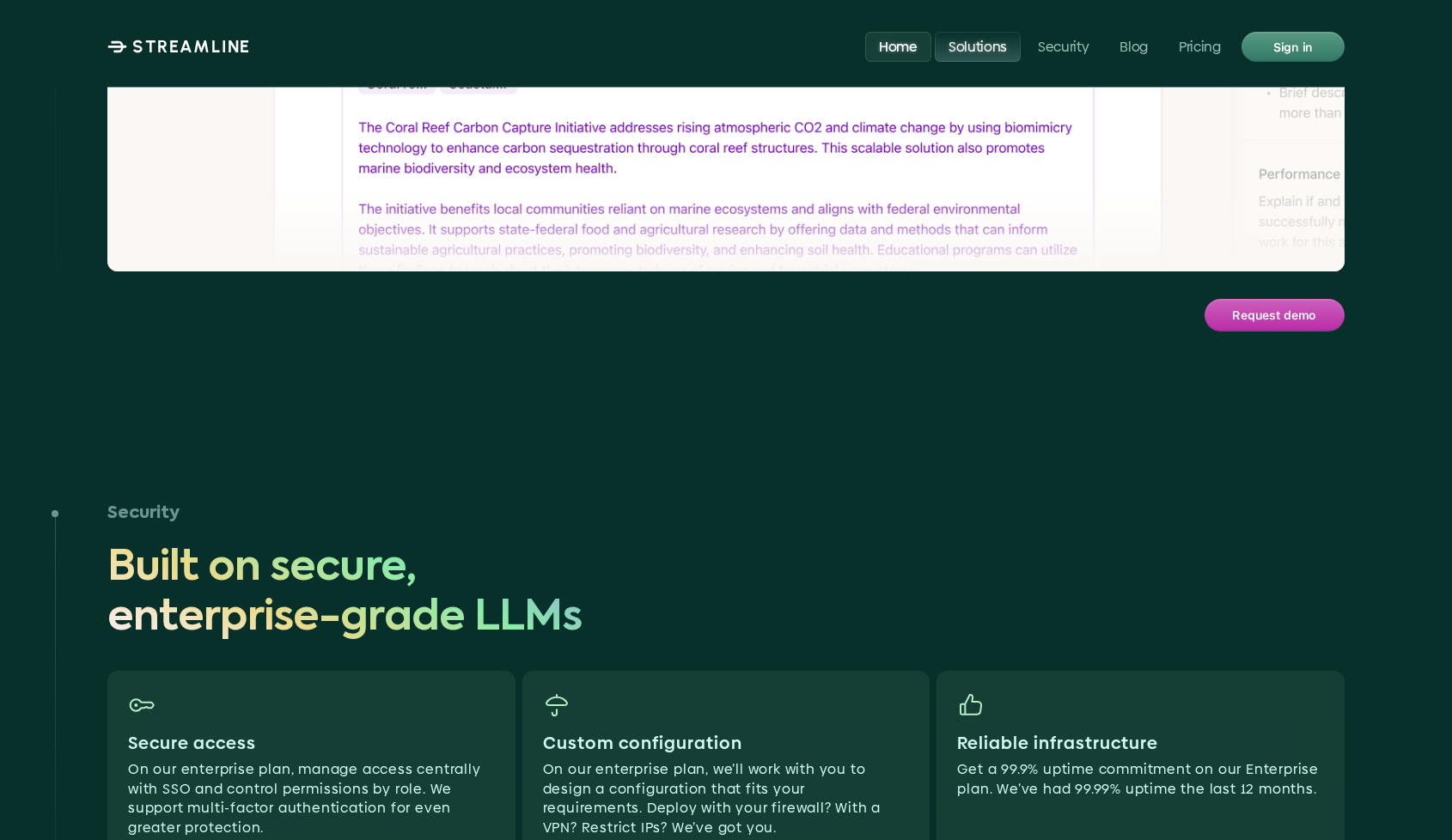  What do you see at coordinates (192, 47) in the screenshot?
I see `p: STREAMLINE` at bounding box center [192, 47].